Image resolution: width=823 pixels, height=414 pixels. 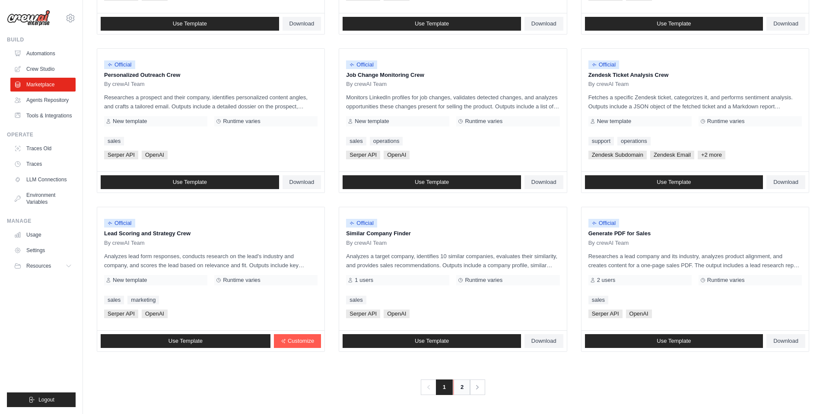 I want to click on div: Build, so click(x=41, y=40).